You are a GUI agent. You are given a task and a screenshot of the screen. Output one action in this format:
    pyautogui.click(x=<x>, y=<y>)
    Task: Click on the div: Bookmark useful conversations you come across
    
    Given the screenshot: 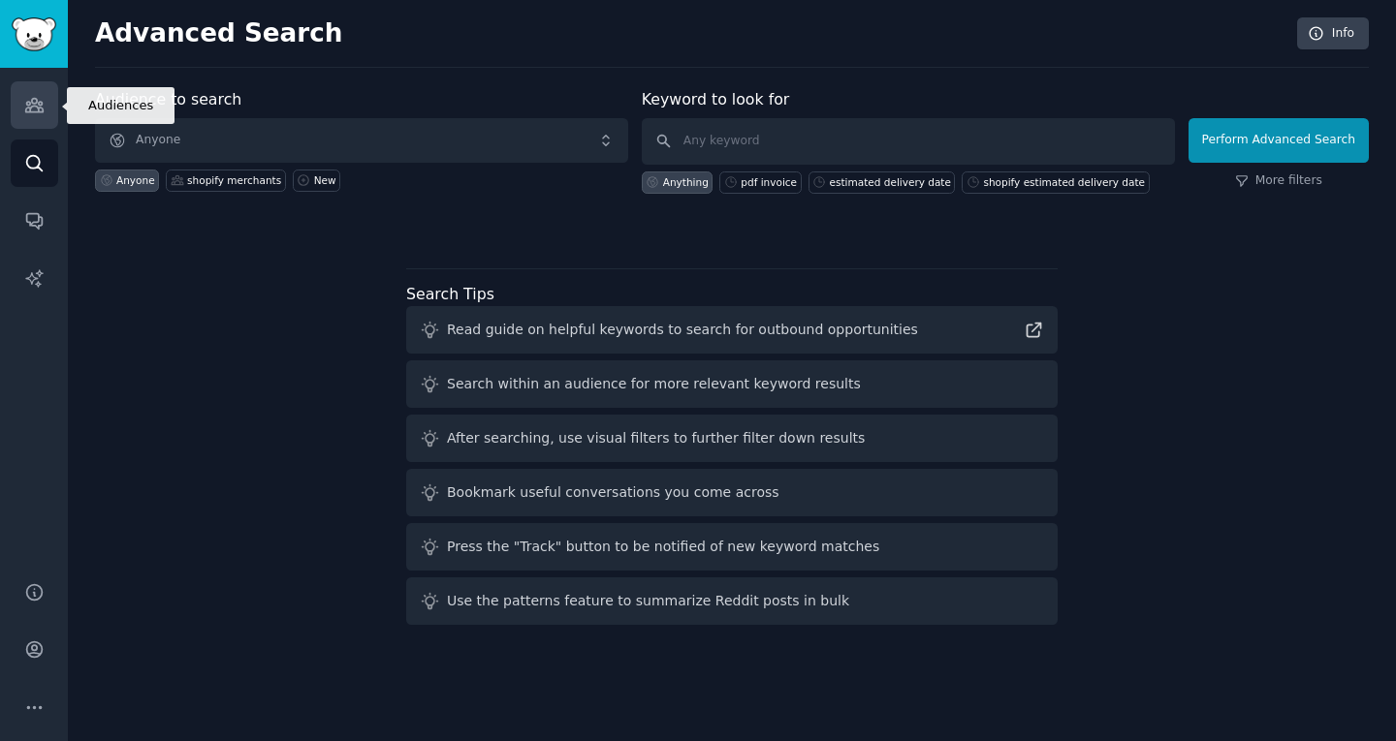 What is the action you would take?
    pyautogui.click(x=612, y=492)
    